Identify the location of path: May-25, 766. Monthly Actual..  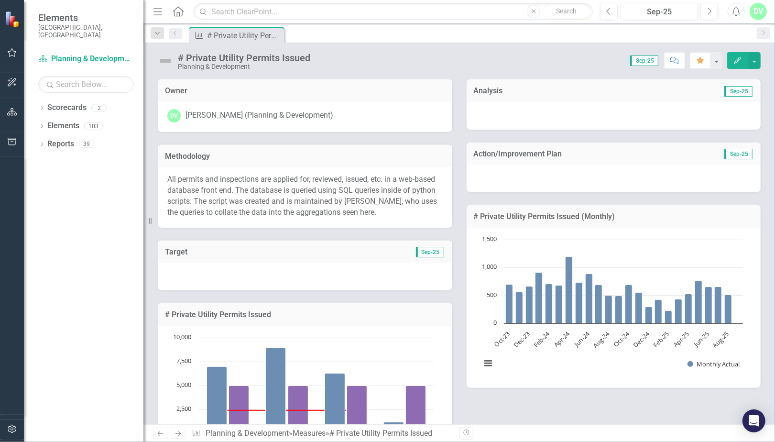
(698, 302).